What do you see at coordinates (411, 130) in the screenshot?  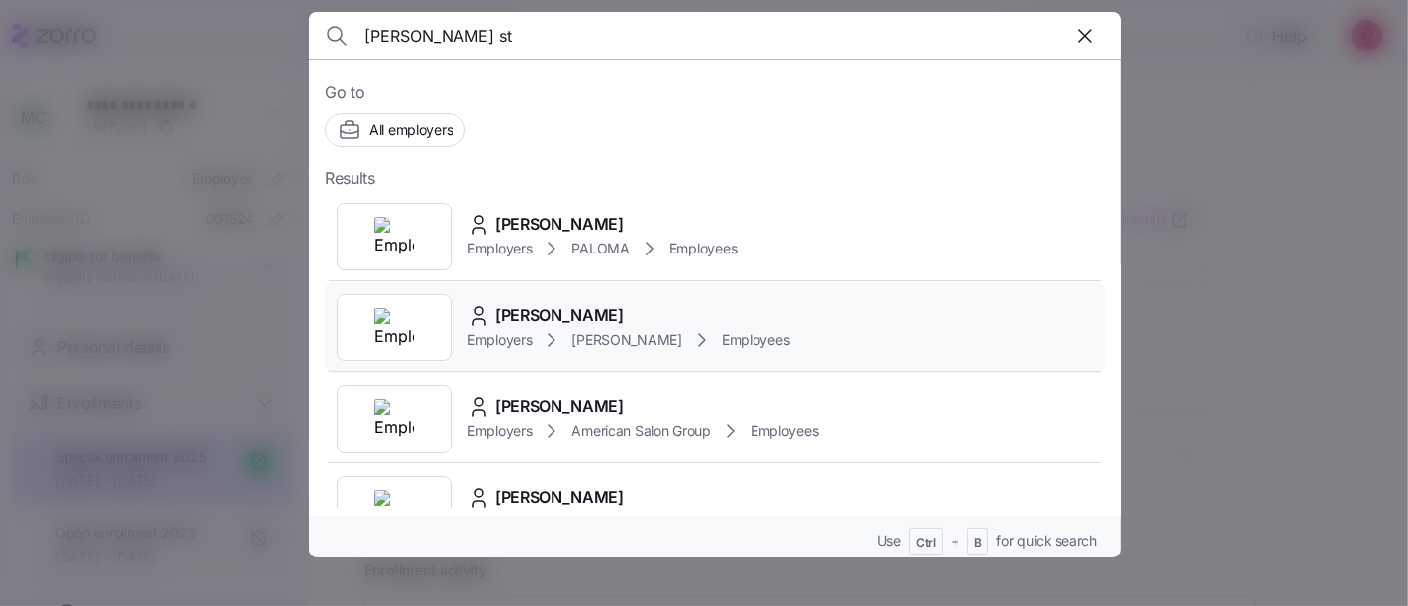 I see `span: All employers` at bounding box center [411, 130].